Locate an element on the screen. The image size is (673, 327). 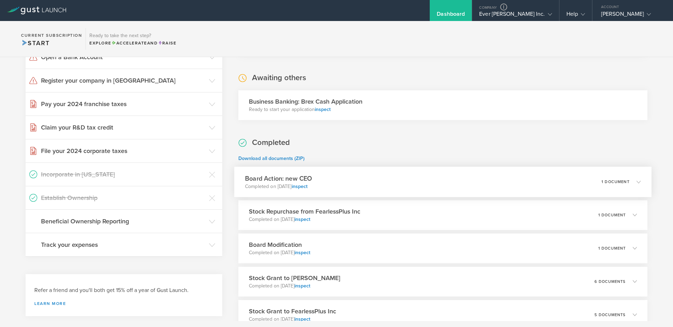
div: Explore is located at coordinates (133, 43).